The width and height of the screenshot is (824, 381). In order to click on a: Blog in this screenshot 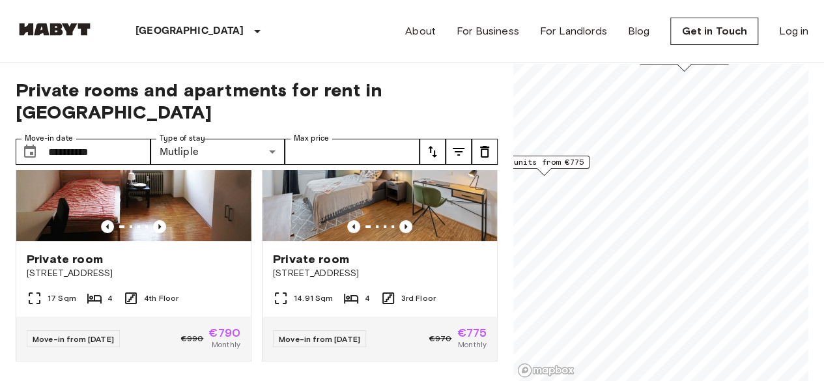, I will do `click(639, 31)`.